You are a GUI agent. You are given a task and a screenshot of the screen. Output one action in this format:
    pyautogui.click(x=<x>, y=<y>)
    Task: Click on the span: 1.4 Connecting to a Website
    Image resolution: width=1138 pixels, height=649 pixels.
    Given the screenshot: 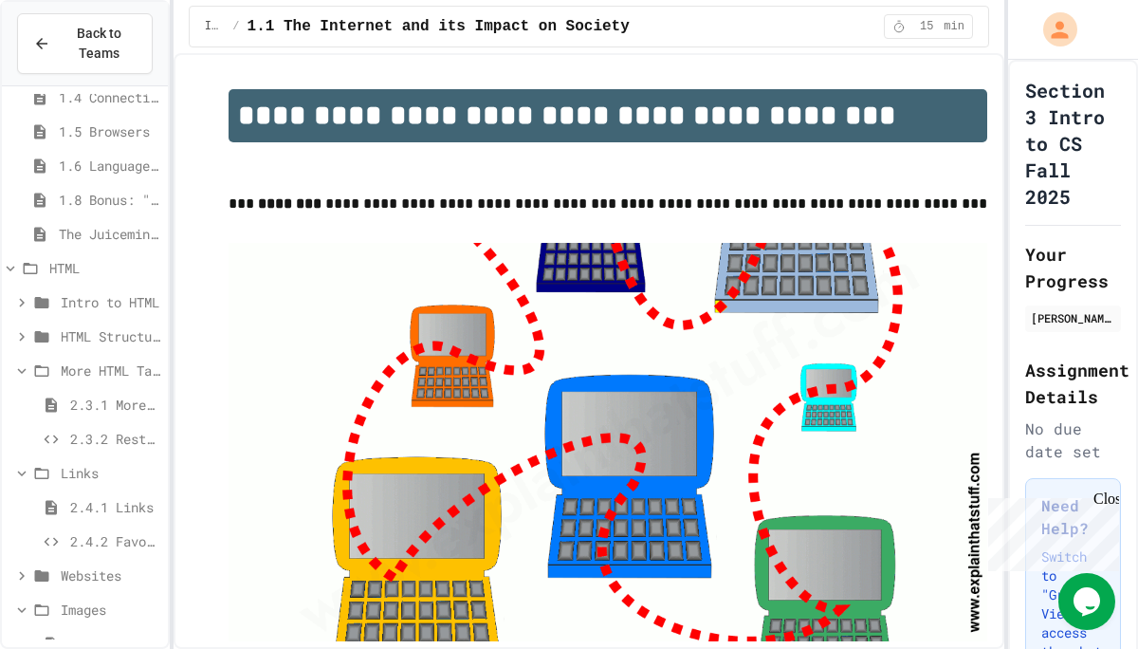 What is the action you would take?
    pyautogui.click(x=109, y=97)
    